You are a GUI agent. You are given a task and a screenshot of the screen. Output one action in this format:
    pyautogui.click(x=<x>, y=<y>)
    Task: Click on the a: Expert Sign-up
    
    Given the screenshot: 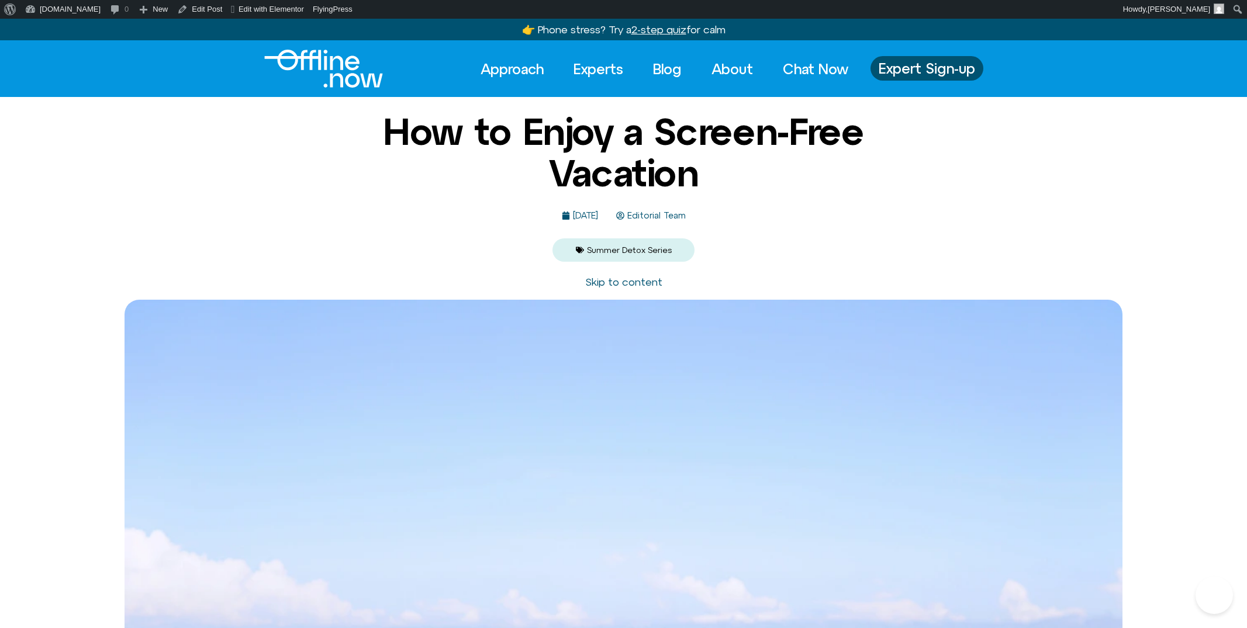 What is the action you would take?
    pyautogui.click(x=927, y=68)
    